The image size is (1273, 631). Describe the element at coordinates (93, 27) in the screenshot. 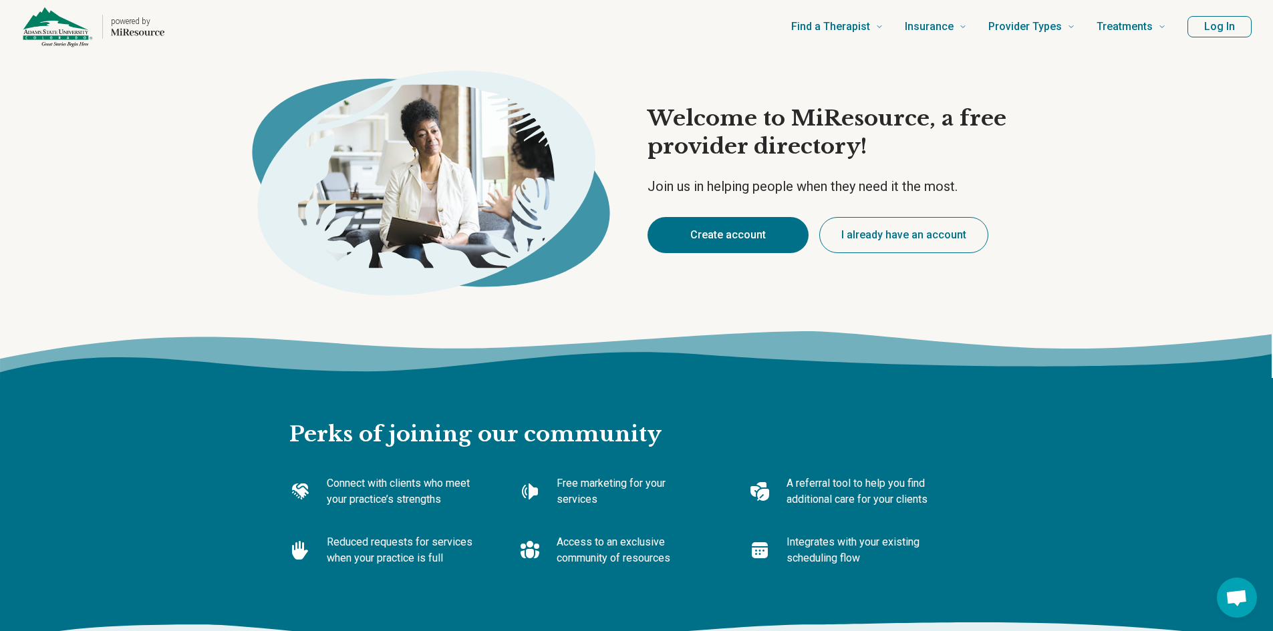

I see `a: Home page` at that location.